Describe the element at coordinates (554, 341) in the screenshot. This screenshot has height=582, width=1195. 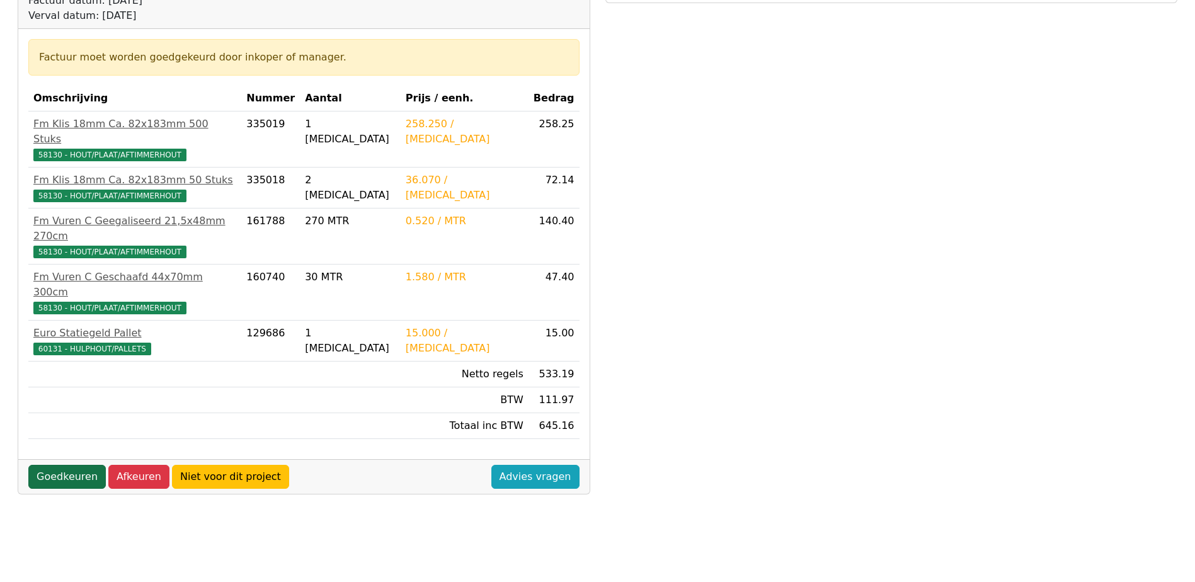
I see `td: 15.00` at that location.